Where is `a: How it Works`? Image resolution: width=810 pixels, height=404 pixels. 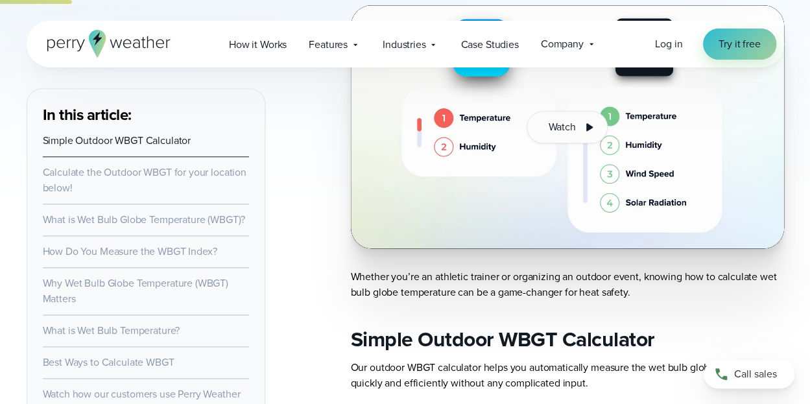
a: How it Works is located at coordinates (257, 44).